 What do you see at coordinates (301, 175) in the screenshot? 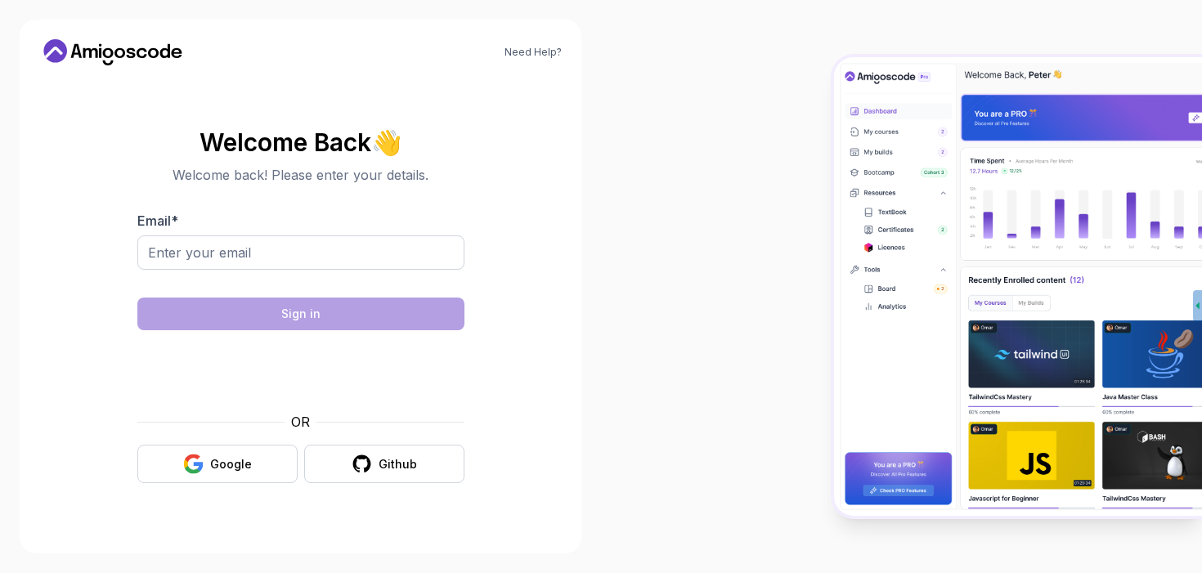
I see `p: Welcome back! Please enter your details.` at bounding box center [301, 175].